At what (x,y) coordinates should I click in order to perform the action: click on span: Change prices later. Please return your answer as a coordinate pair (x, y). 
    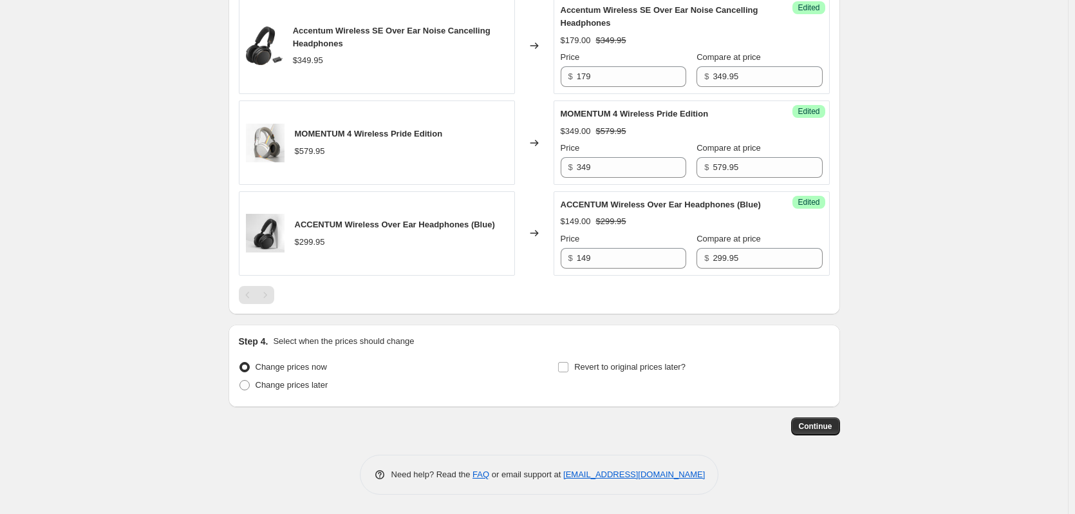
    Looking at the image, I should click on (292, 384).